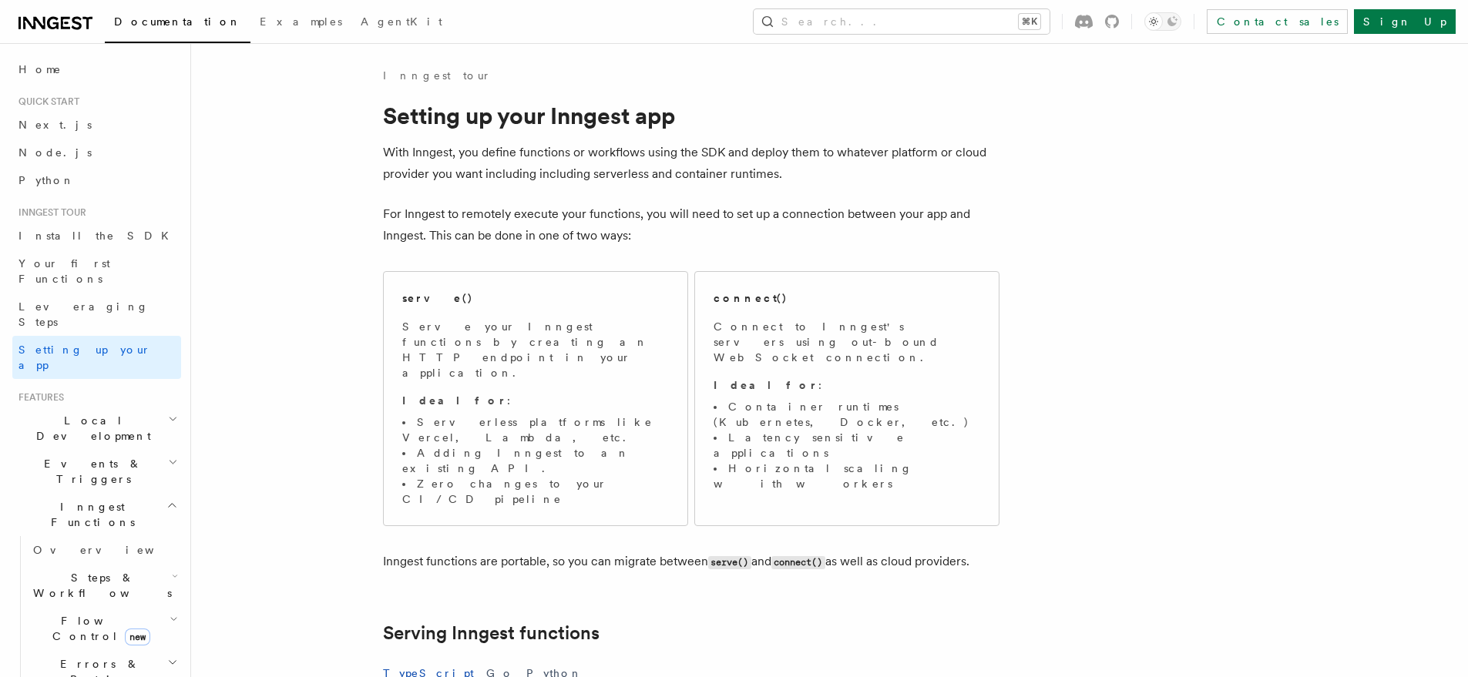  Describe the element at coordinates (491, 634) in the screenshot. I see `a: Serving Inngest functions` at that location.